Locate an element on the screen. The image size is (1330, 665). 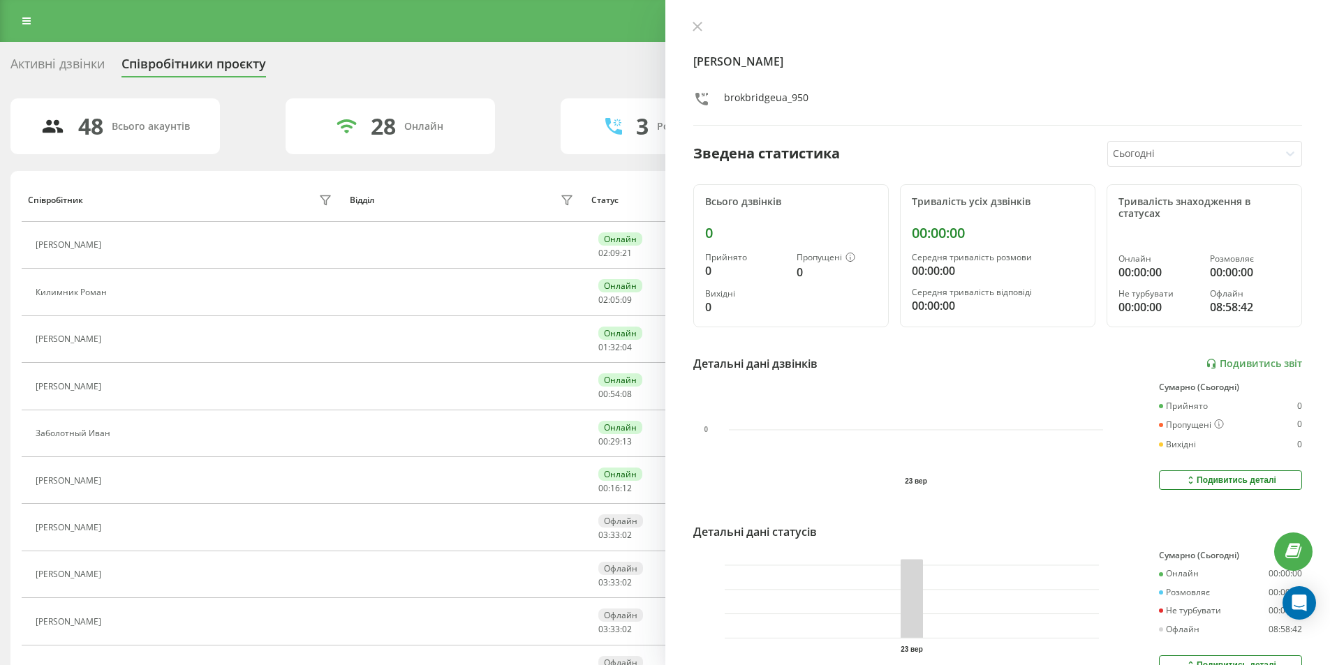
div: Співробітник is located at coordinates (55, 200).